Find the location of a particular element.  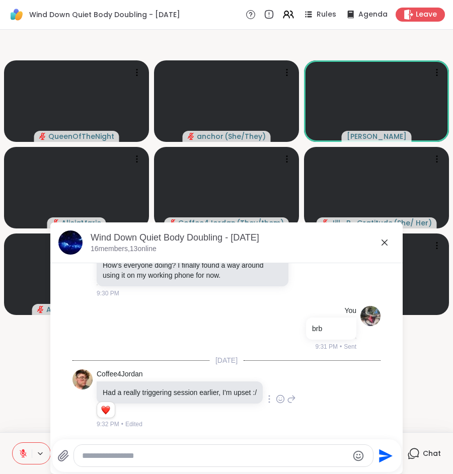

h4: You is located at coordinates (351, 311).